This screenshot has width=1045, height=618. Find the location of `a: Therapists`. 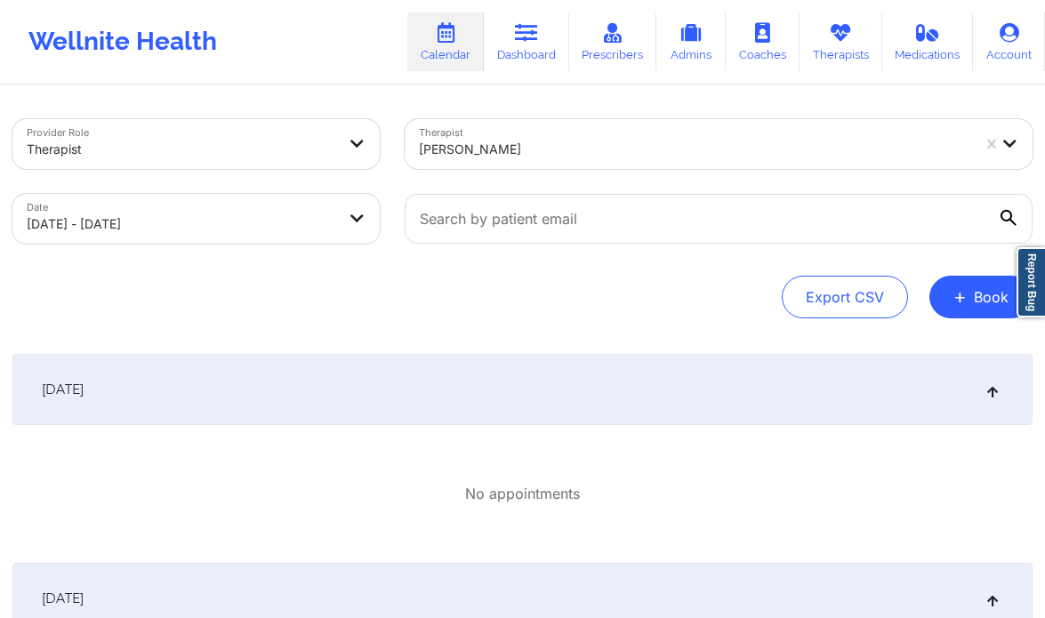

a: Therapists is located at coordinates (840, 42).